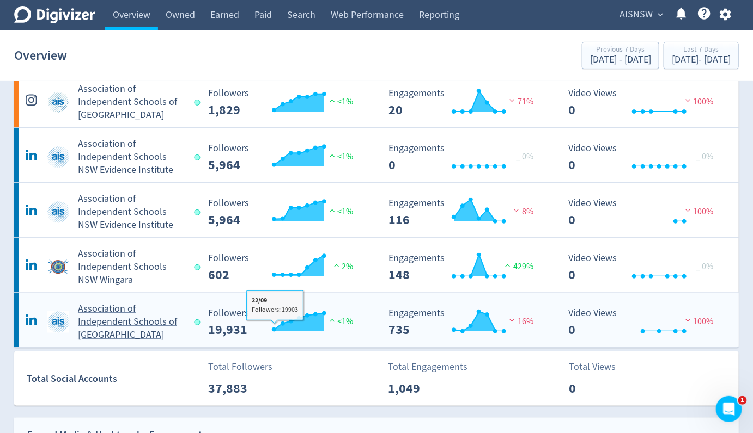 Image resolution: width=753 pixels, height=433 pixels. I want to click on h1: Overview, so click(40, 56).